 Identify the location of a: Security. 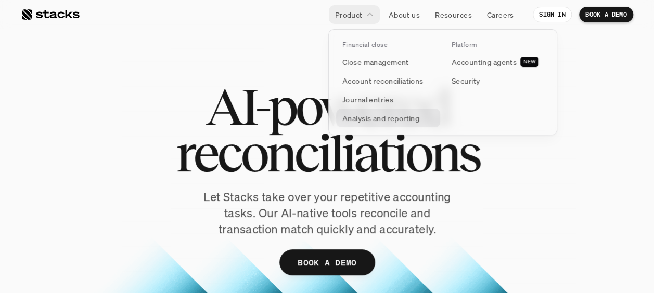
(497, 81).